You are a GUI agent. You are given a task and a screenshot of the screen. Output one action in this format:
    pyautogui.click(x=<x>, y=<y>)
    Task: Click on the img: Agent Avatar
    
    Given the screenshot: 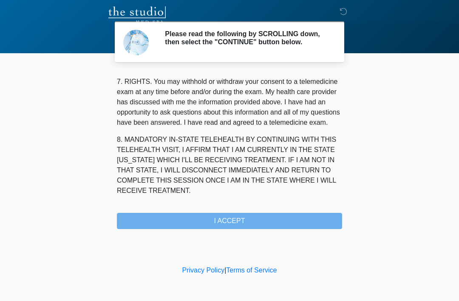 What is the action you would take?
    pyautogui.click(x=136, y=43)
    